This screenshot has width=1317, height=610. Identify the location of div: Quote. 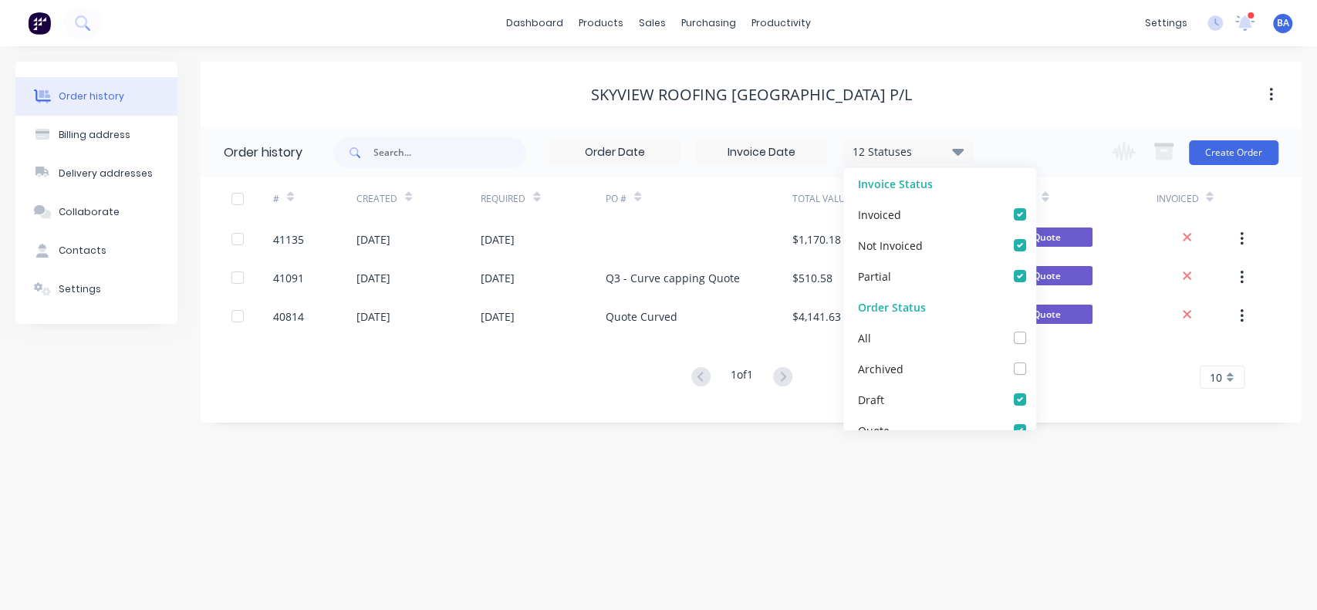
(873, 430).